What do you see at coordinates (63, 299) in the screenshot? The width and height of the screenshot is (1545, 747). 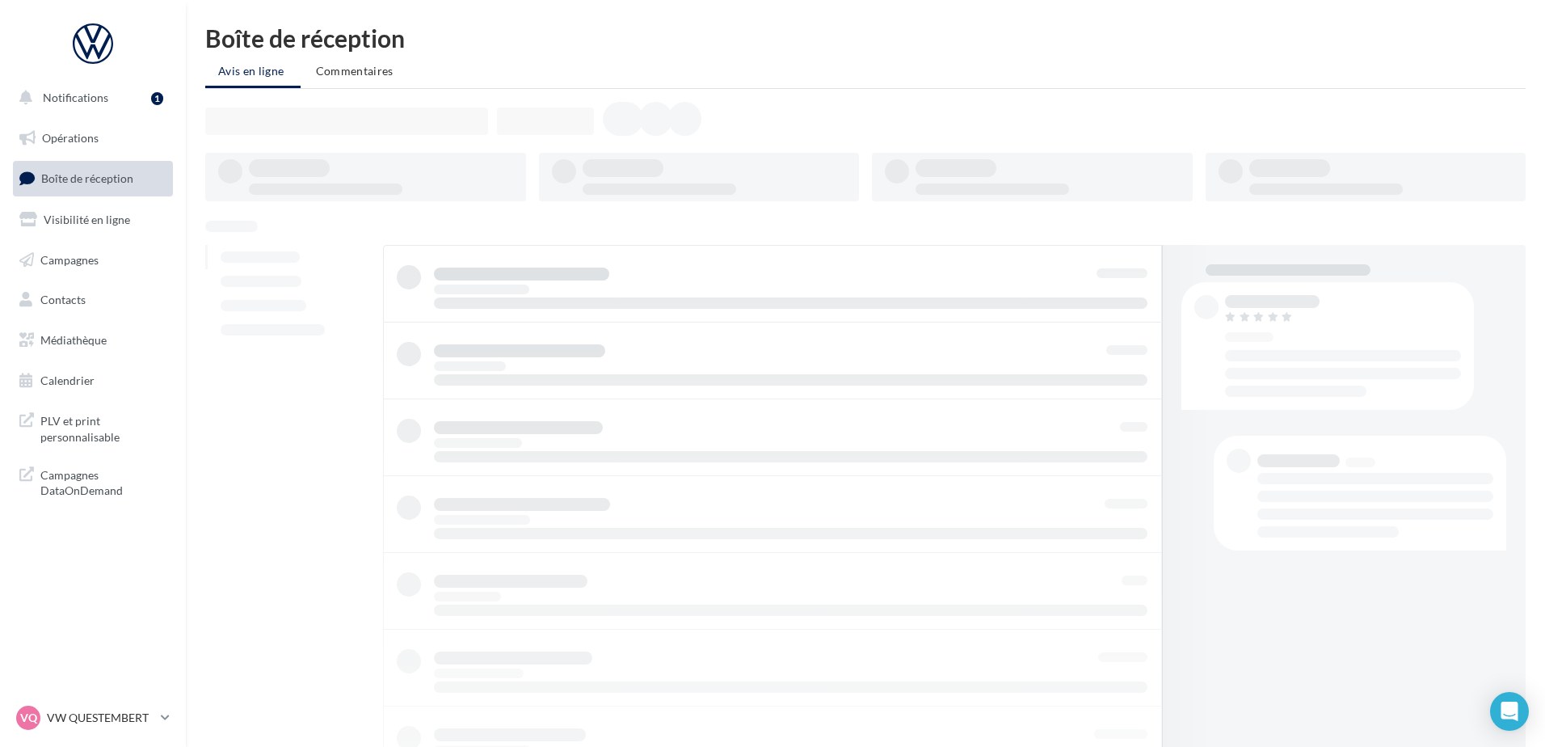 I see `span: Contacts` at bounding box center [63, 299].